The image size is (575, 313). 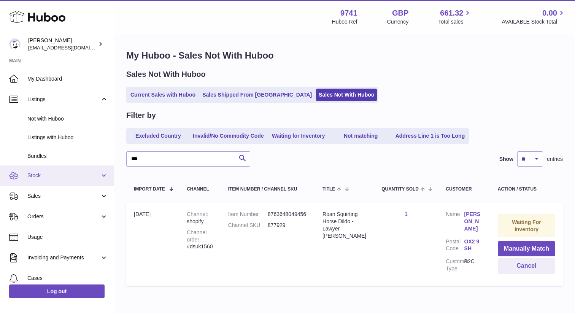 What do you see at coordinates (68, 156) in the screenshot?
I see `span: Bundles` at bounding box center [68, 156].